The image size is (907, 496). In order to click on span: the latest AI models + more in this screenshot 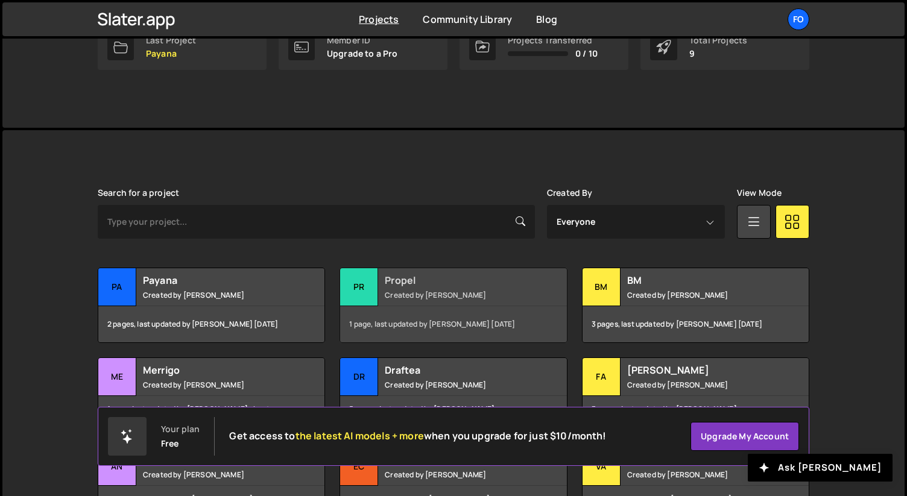, I will do `click(359, 436)`.